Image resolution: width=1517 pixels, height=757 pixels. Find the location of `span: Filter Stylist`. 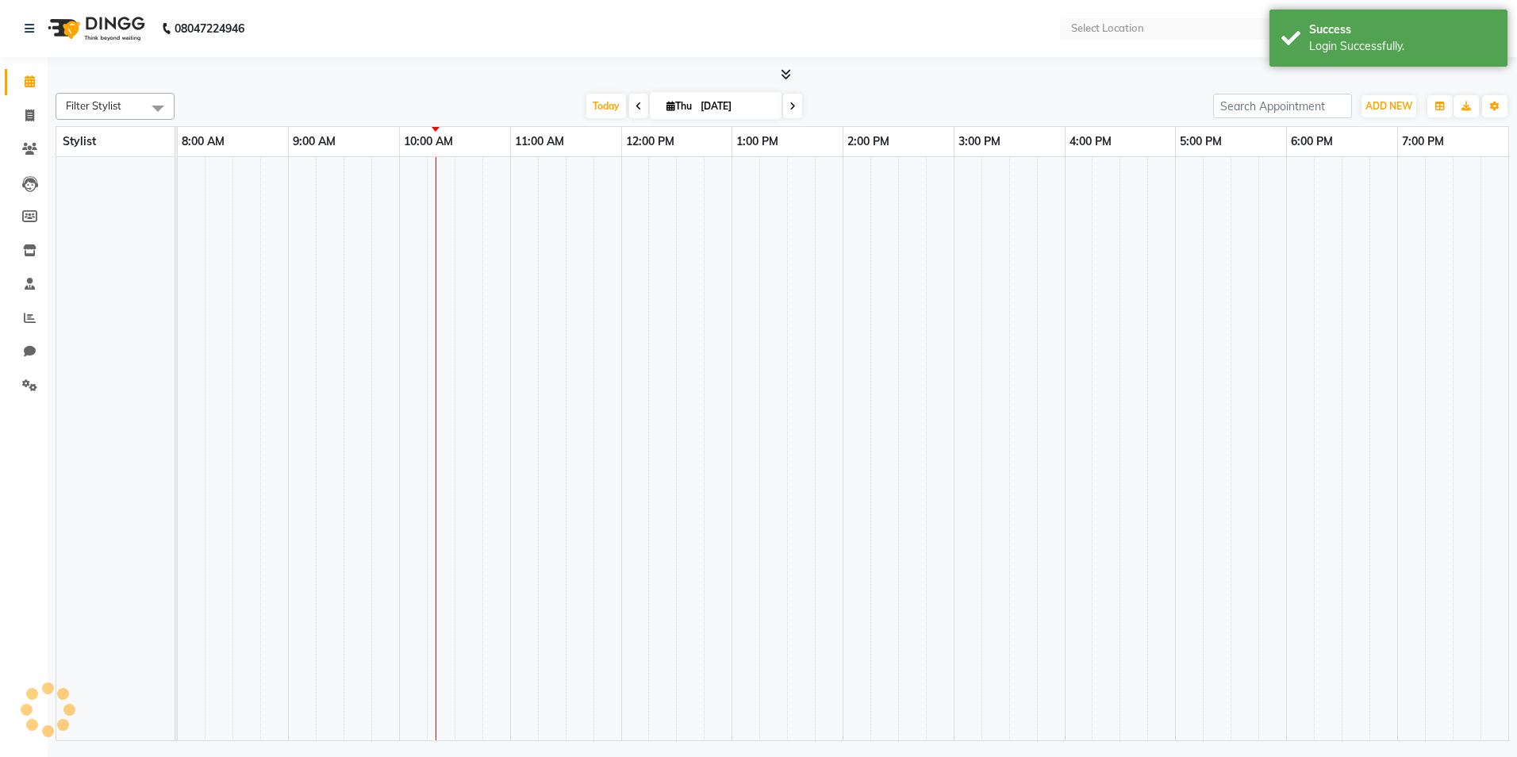

span: Filter Stylist is located at coordinates (94, 106).